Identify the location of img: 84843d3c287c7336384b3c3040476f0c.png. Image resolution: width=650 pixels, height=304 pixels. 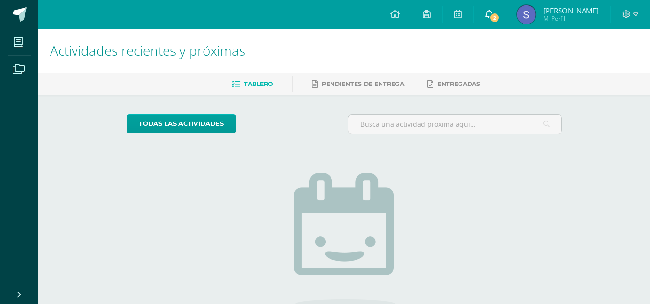
(526, 14).